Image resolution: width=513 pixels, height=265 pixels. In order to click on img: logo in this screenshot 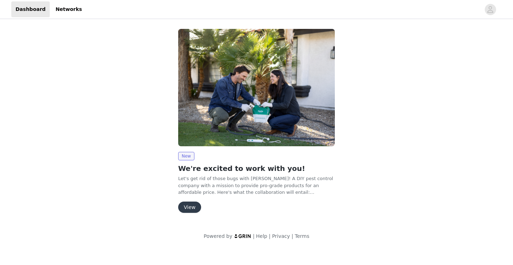, I will do `click(243, 236)`.